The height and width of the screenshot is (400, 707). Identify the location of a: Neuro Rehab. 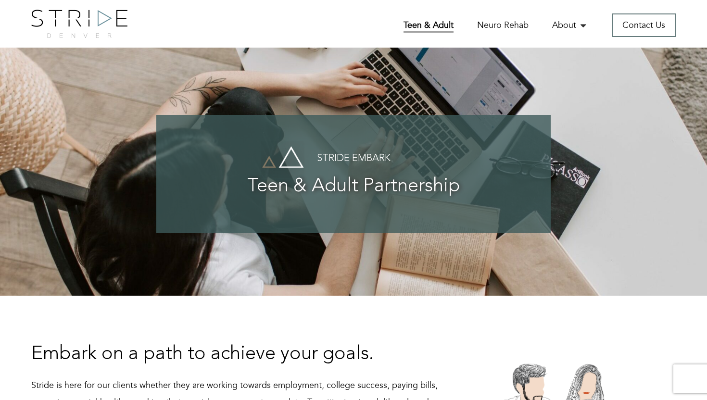
(503, 25).